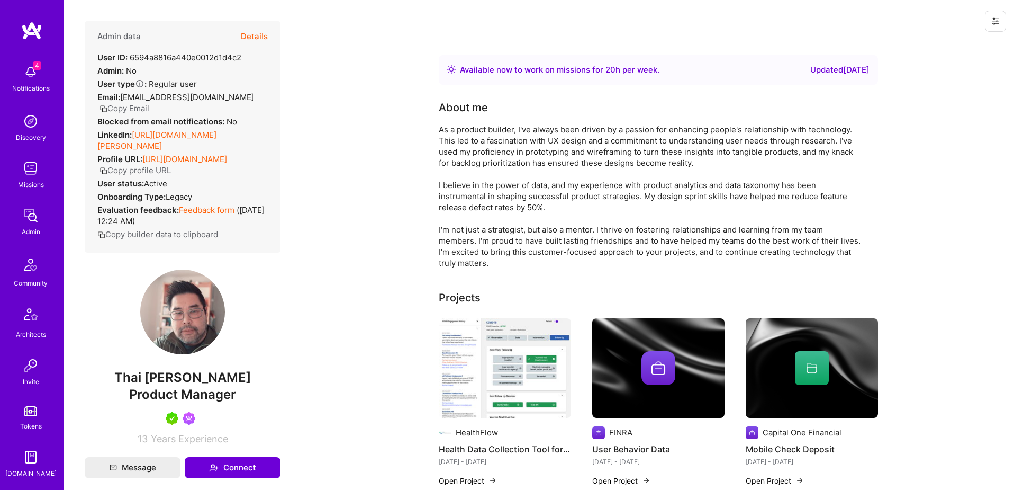 This screenshot has height=490, width=1014. I want to click on img: guide book, so click(31, 457).